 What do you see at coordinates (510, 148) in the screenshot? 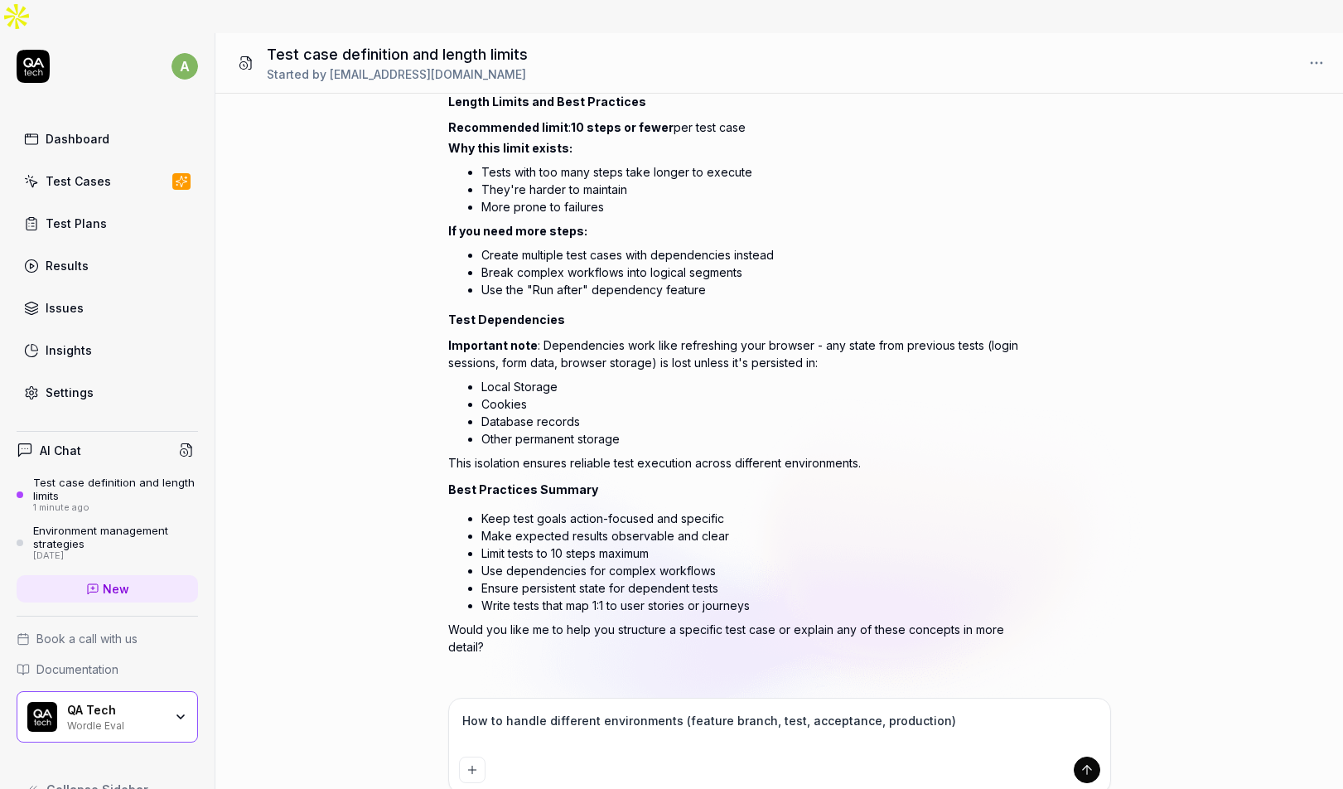
I see `strong: Why this limit exists:` at bounding box center [510, 148].